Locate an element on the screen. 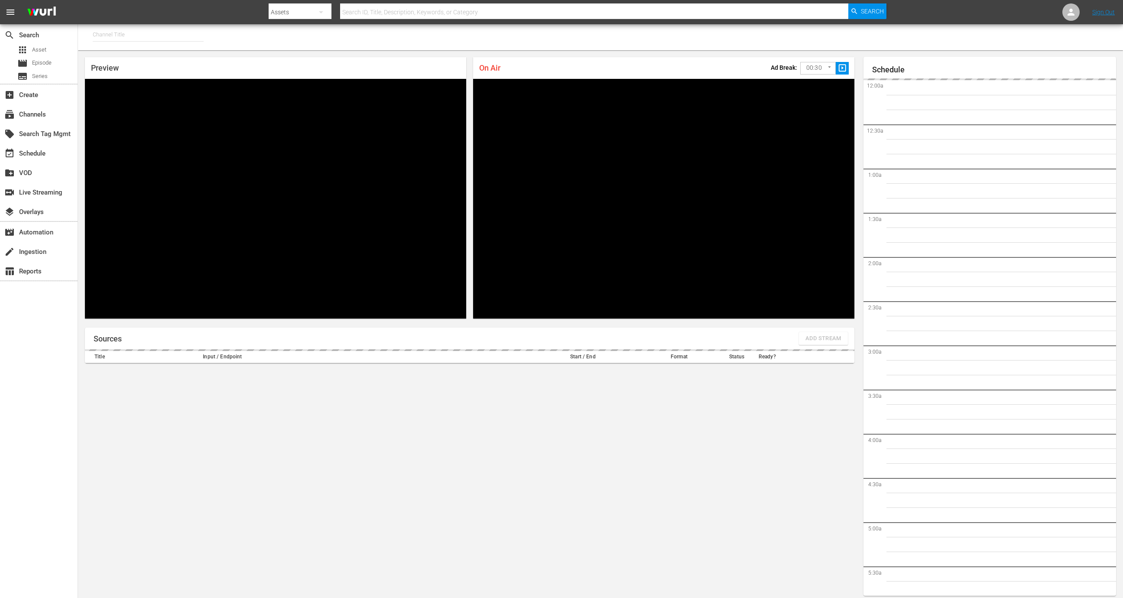 This screenshot has width=1123, height=598. span: Overlays is located at coordinates (10, 212).